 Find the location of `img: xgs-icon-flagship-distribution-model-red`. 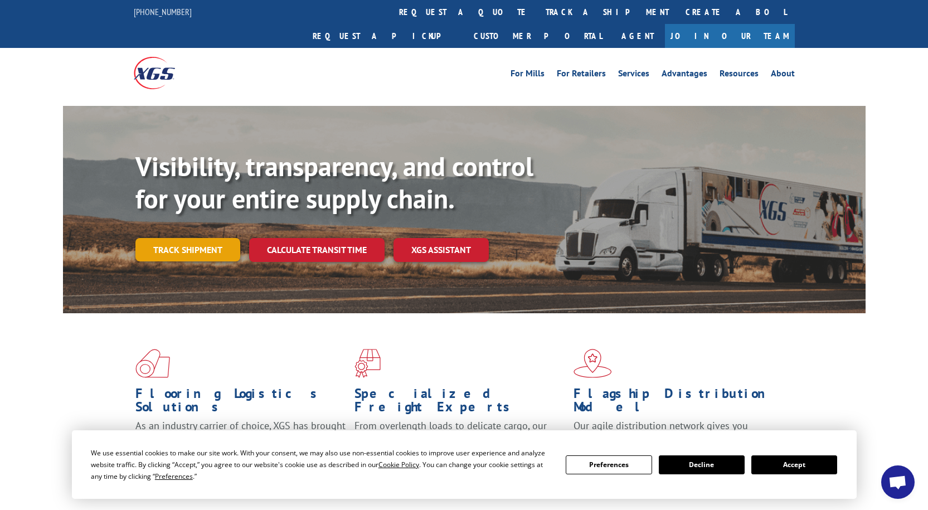

img: xgs-icon-flagship-distribution-model-red is located at coordinates (592, 363).